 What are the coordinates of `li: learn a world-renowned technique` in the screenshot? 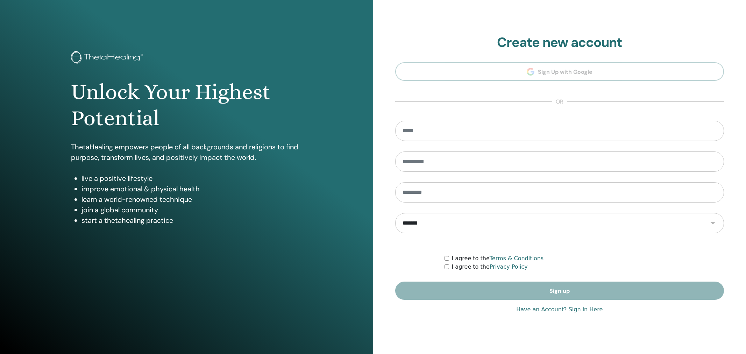 It's located at (192, 199).